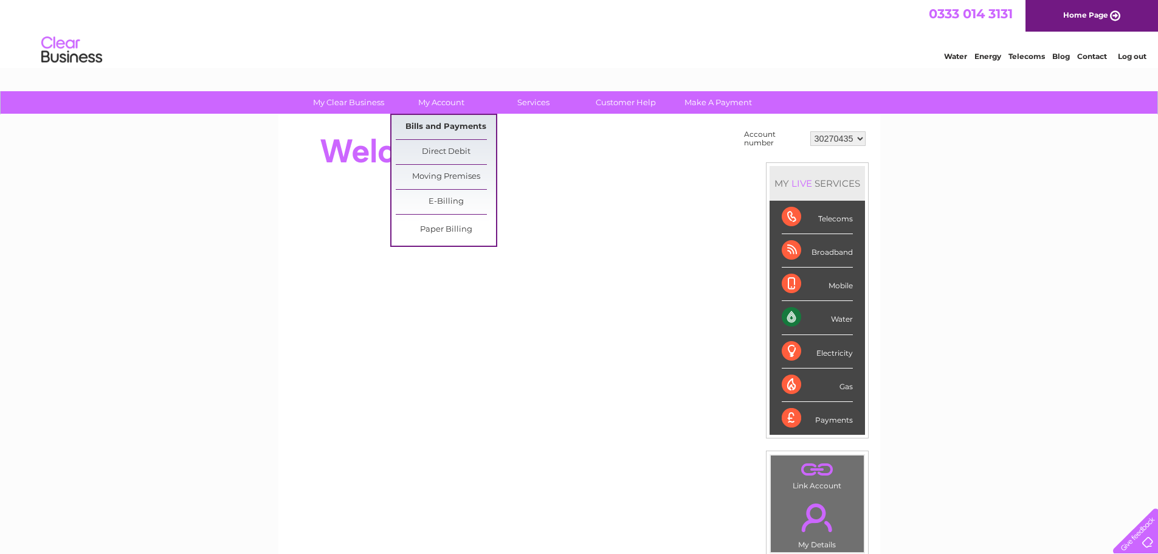 This screenshot has height=554, width=1158. I want to click on a: Direct Debit, so click(446, 152).